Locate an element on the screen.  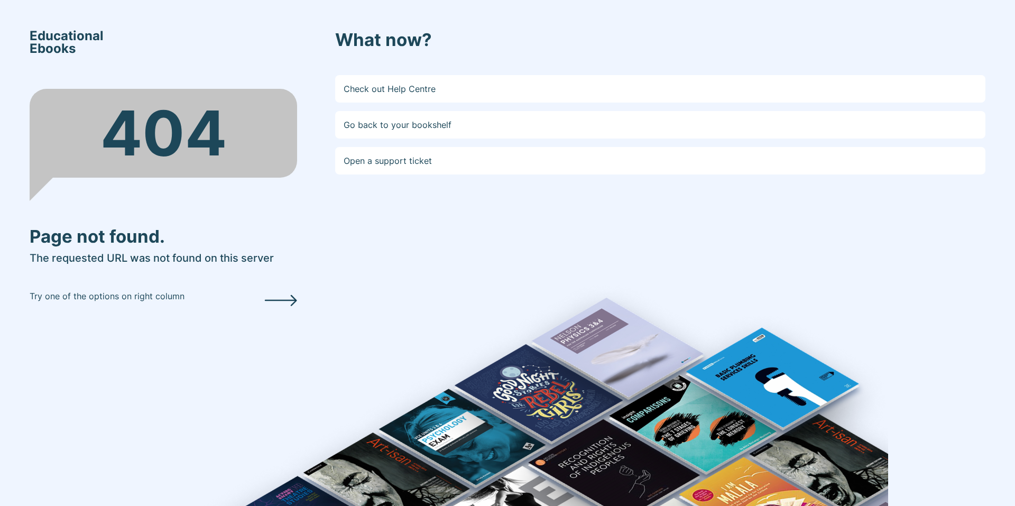
h5: The requested URL was not found on this server is located at coordinates (163, 258).